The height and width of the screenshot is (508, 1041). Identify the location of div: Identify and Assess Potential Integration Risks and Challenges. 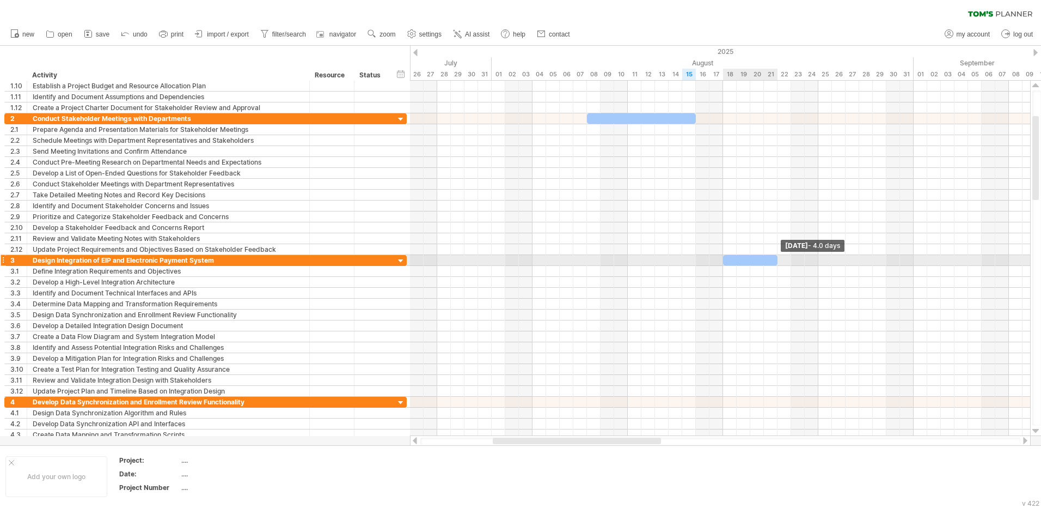
(168, 347).